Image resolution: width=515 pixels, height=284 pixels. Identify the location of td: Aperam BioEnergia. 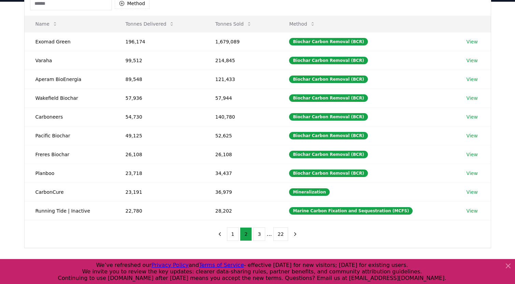
(70, 79).